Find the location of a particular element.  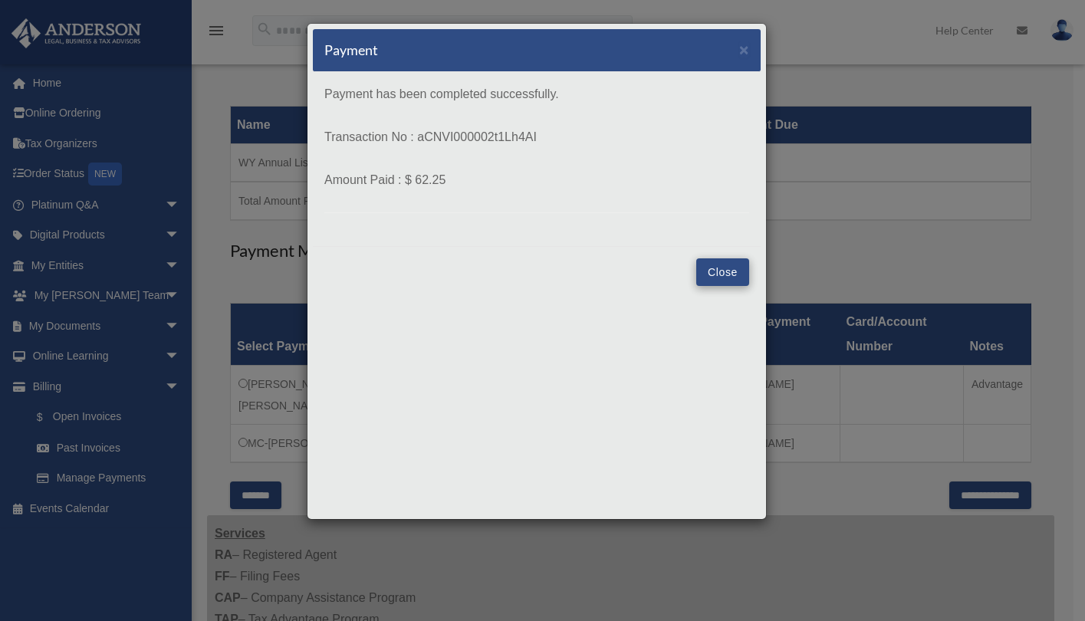

p: Payment has been completed successfully. is located at coordinates (537, 94).